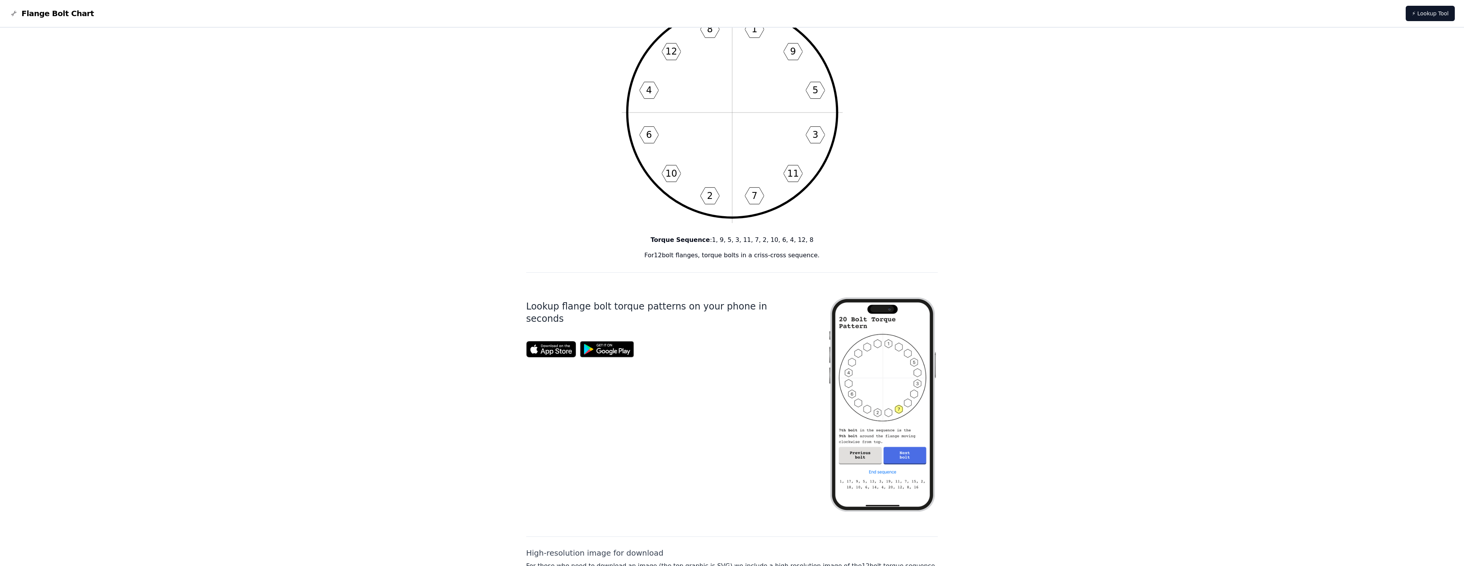 The width and height of the screenshot is (1464, 566). What do you see at coordinates (649, 90) in the screenshot?
I see `text: 4` at bounding box center [649, 90].